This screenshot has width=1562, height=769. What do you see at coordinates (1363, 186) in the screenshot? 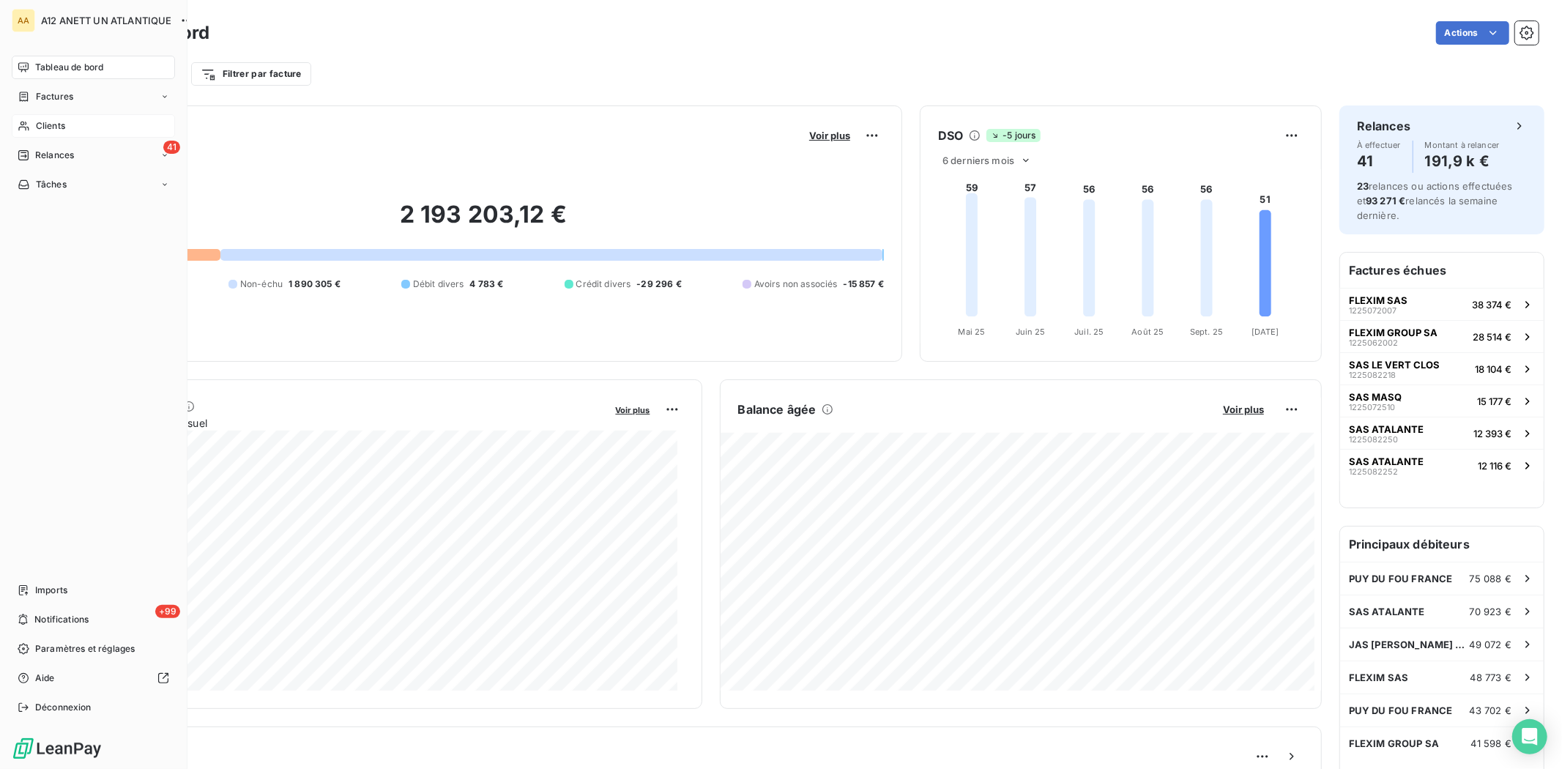
I see `span: 23` at bounding box center [1363, 186].